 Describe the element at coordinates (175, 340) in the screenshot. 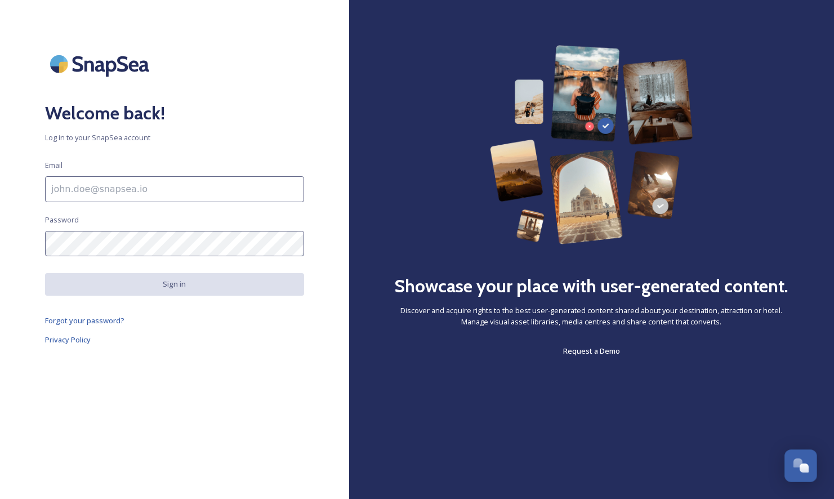

I see `a: Privacy Policy` at that location.